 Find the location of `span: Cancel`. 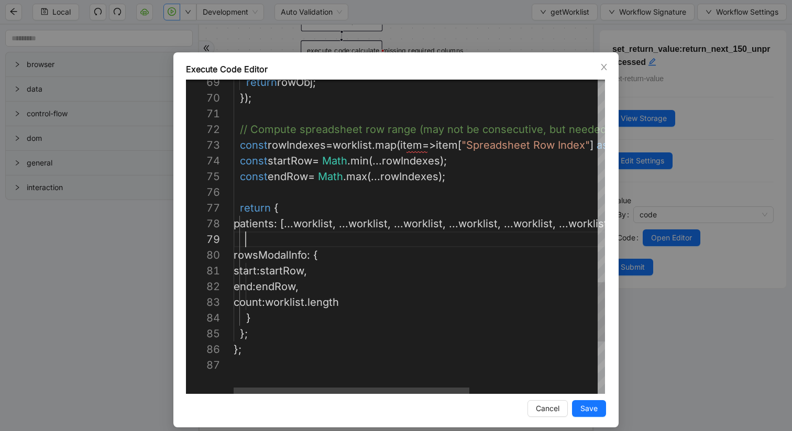

span: Cancel is located at coordinates (547, 409).